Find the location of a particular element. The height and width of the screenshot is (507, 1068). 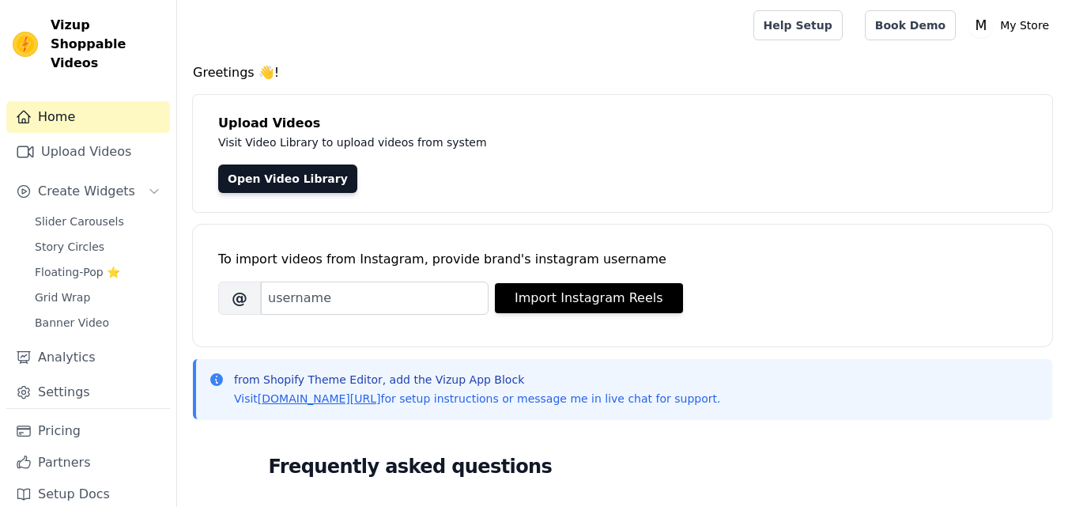

text: M is located at coordinates (981, 25).